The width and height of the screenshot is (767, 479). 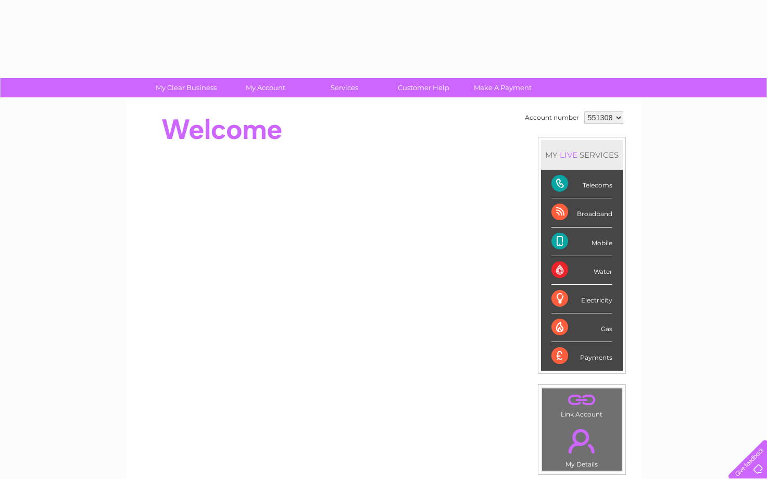 I want to click on div: Gas, so click(x=582, y=327).